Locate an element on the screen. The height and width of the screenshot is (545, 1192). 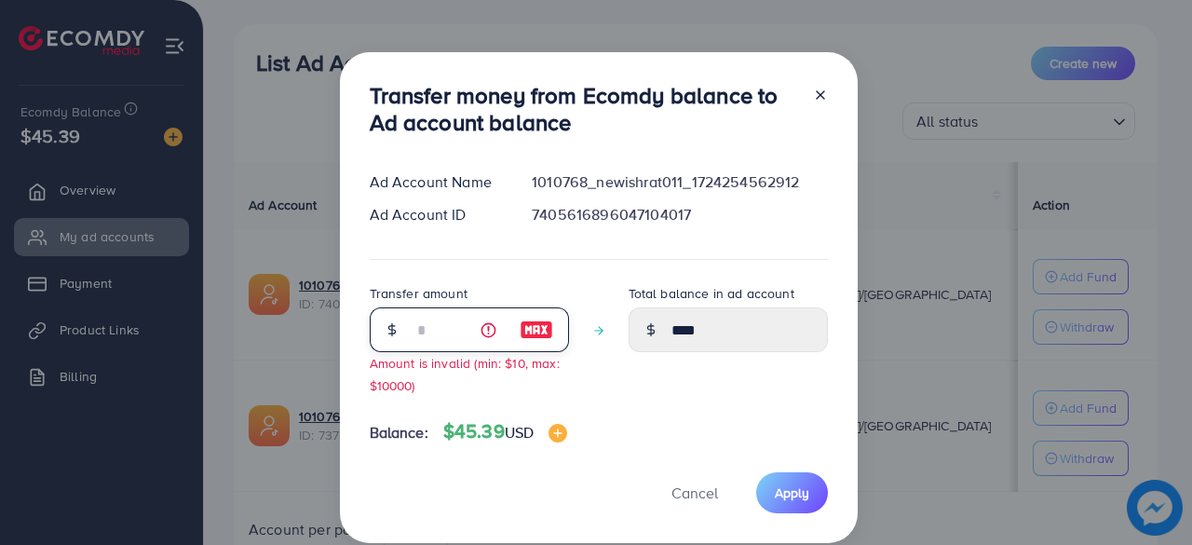
h4: $45.39 is located at coordinates (505, 431).